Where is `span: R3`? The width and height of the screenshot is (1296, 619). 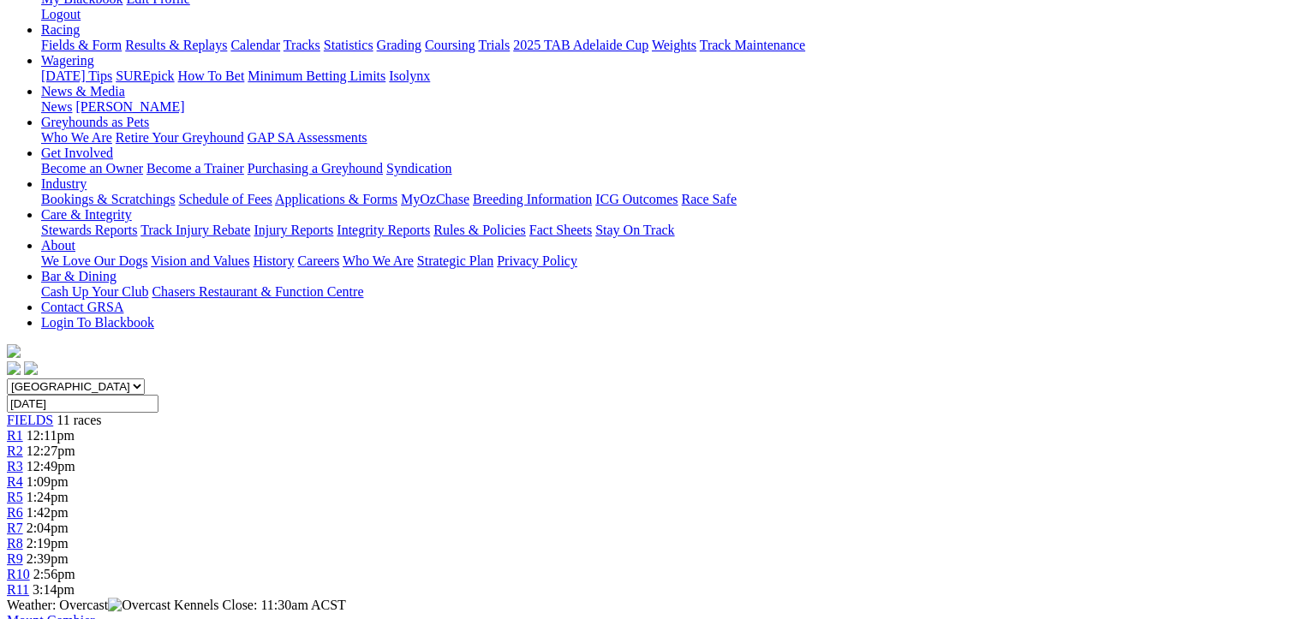
span: R3 is located at coordinates (15, 466).